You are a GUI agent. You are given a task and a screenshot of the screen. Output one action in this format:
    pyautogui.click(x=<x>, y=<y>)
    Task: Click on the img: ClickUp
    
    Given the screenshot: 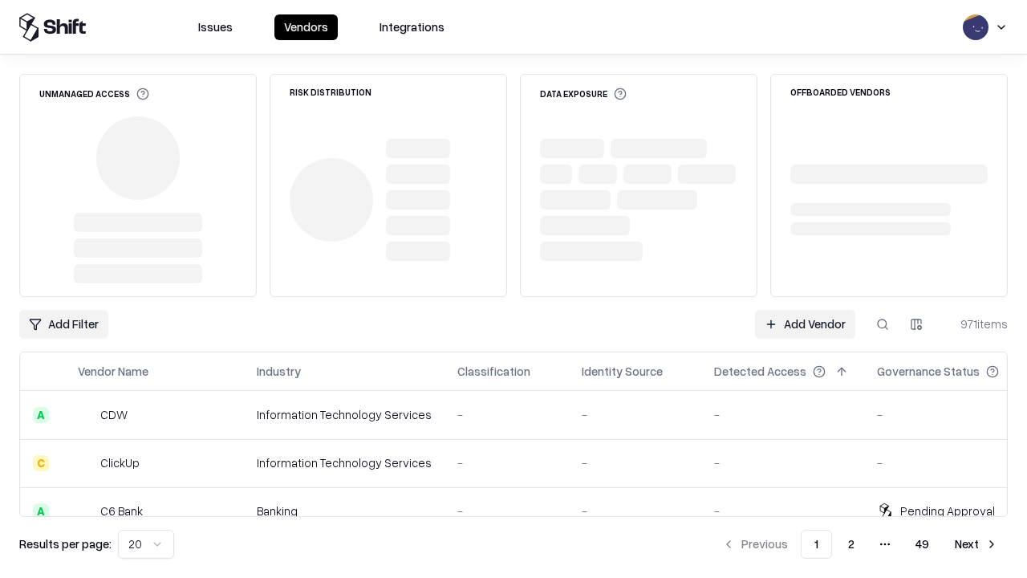 What is the action you would take?
    pyautogui.click(x=86, y=463)
    